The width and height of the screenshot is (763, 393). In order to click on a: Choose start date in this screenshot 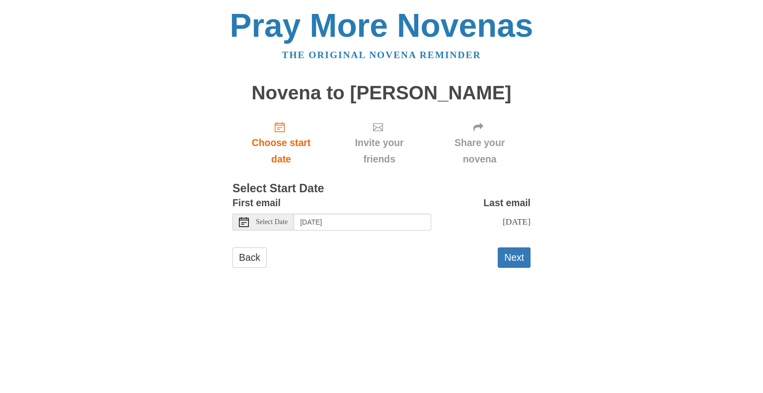, I will do `click(281, 143)`.